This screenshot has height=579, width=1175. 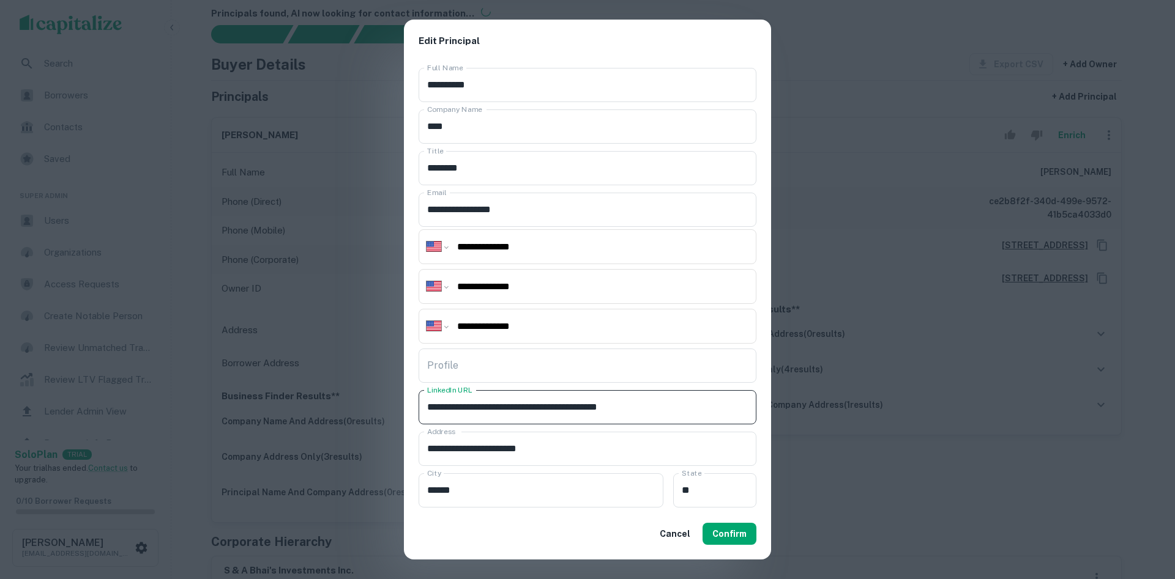 What do you see at coordinates (691, 473) in the screenshot?
I see `label: State` at bounding box center [691, 473].